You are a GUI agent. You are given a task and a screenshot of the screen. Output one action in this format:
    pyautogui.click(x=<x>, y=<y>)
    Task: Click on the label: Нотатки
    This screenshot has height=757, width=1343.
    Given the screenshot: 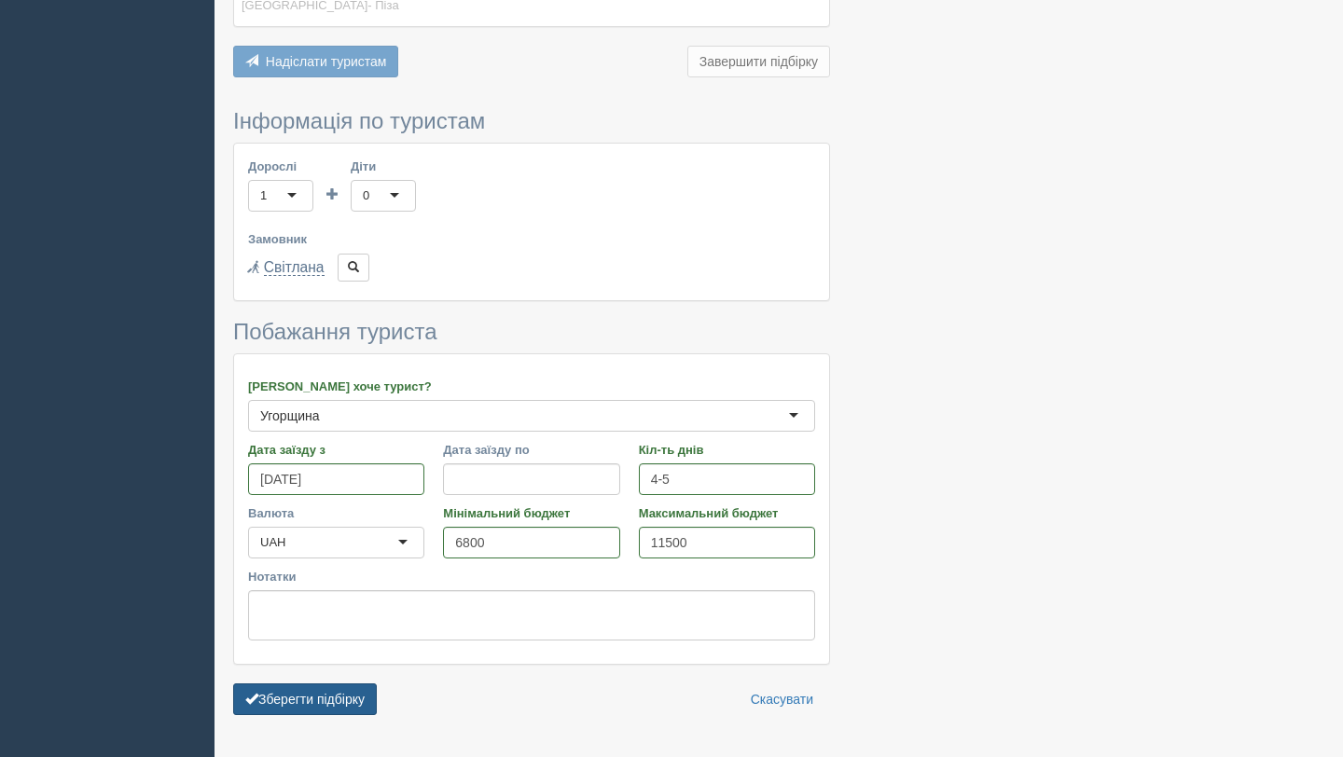 What is the action you would take?
    pyautogui.click(x=532, y=576)
    